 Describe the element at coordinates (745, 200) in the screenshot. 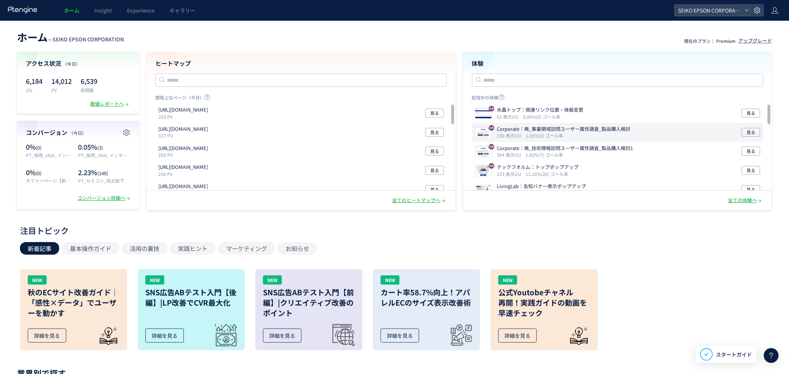

I see `div: 全ての体験へ` at that location.